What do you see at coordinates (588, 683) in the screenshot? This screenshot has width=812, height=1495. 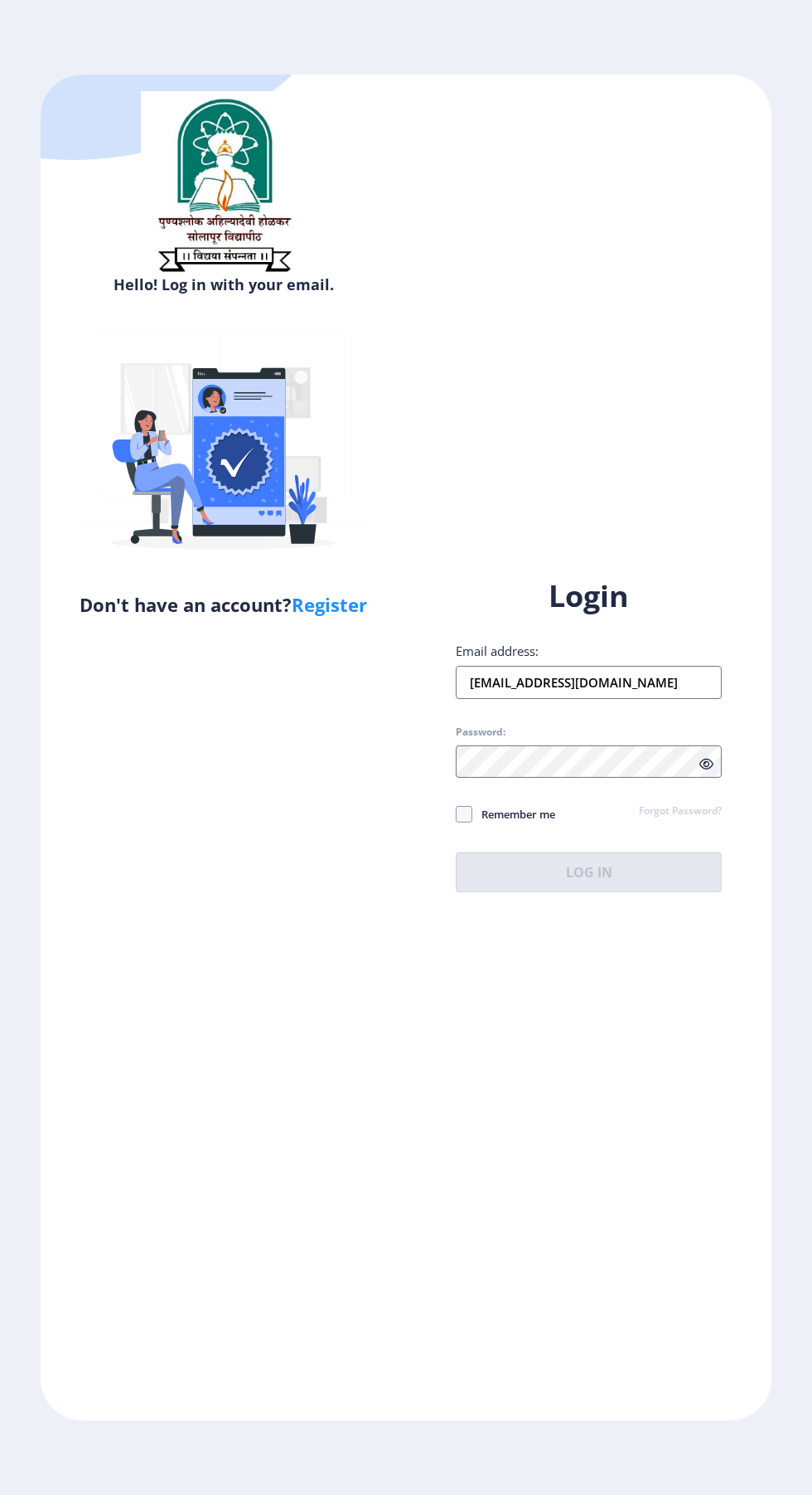 I see `input: Email address` at bounding box center [588, 683].